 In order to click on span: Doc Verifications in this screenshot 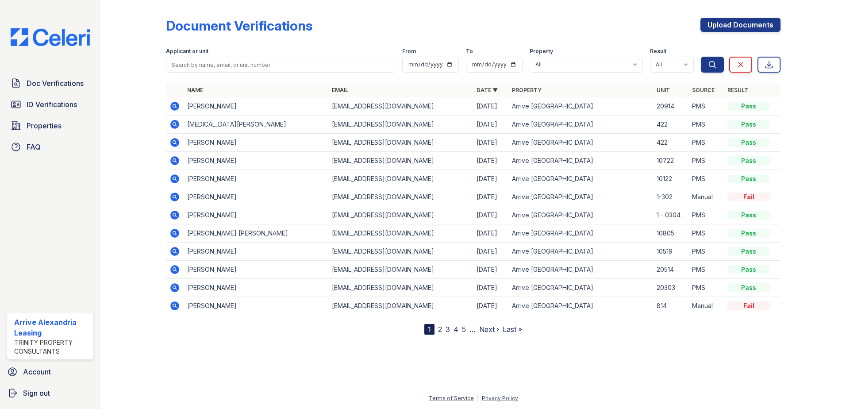, I will do `click(55, 83)`.